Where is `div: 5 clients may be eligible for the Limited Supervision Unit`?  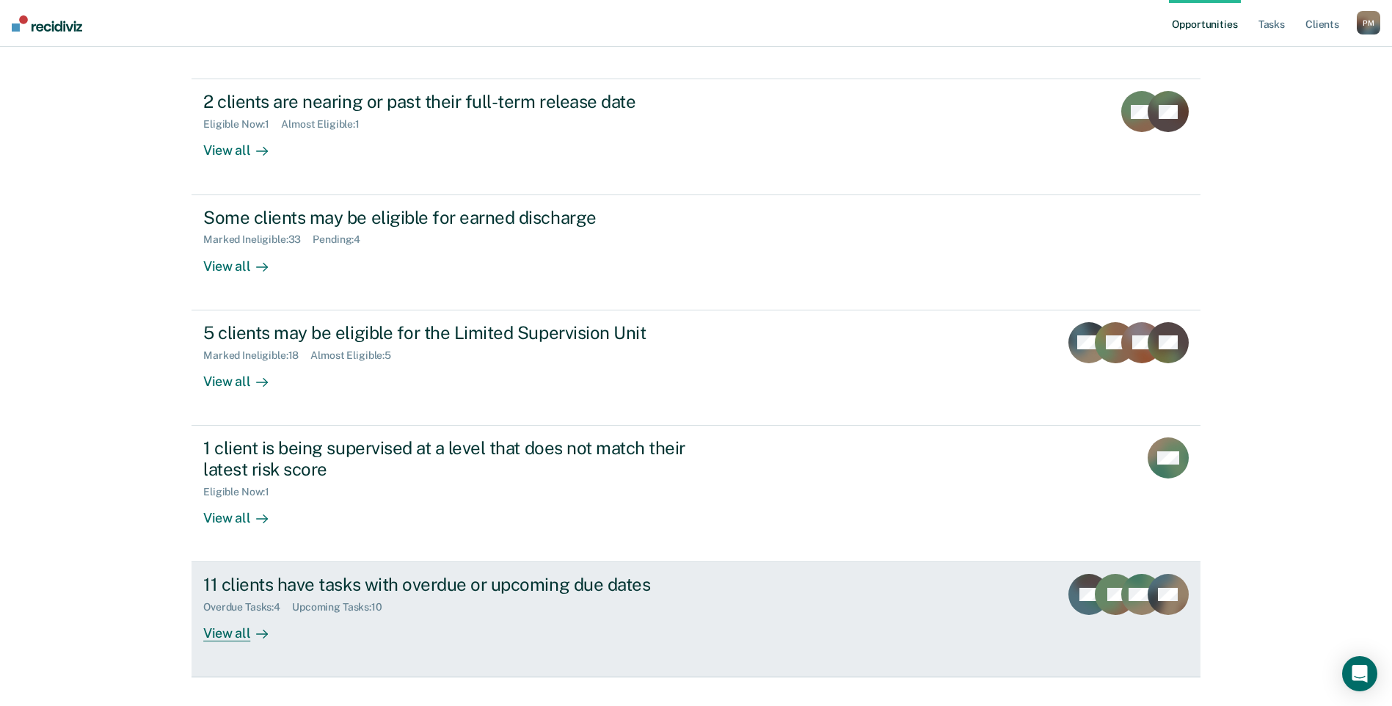 div: 5 clients may be eligible for the Limited Supervision Unit is located at coordinates (461, 332).